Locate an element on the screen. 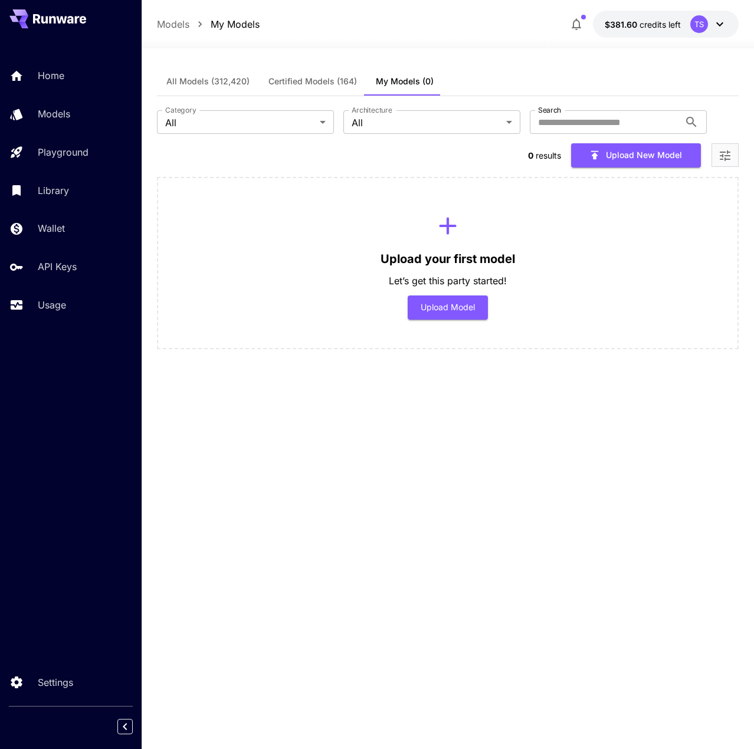  label: Category is located at coordinates (180, 110).